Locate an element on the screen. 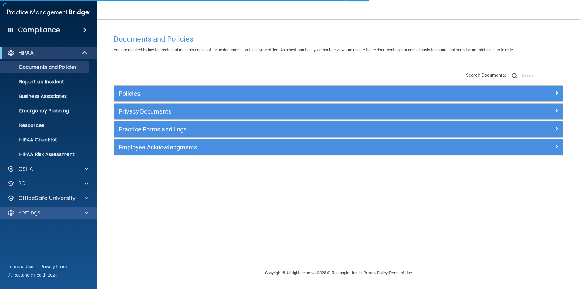 The width and height of the screenshot is (580, 289). a: HIPAA is located at coordinates (48, 53).